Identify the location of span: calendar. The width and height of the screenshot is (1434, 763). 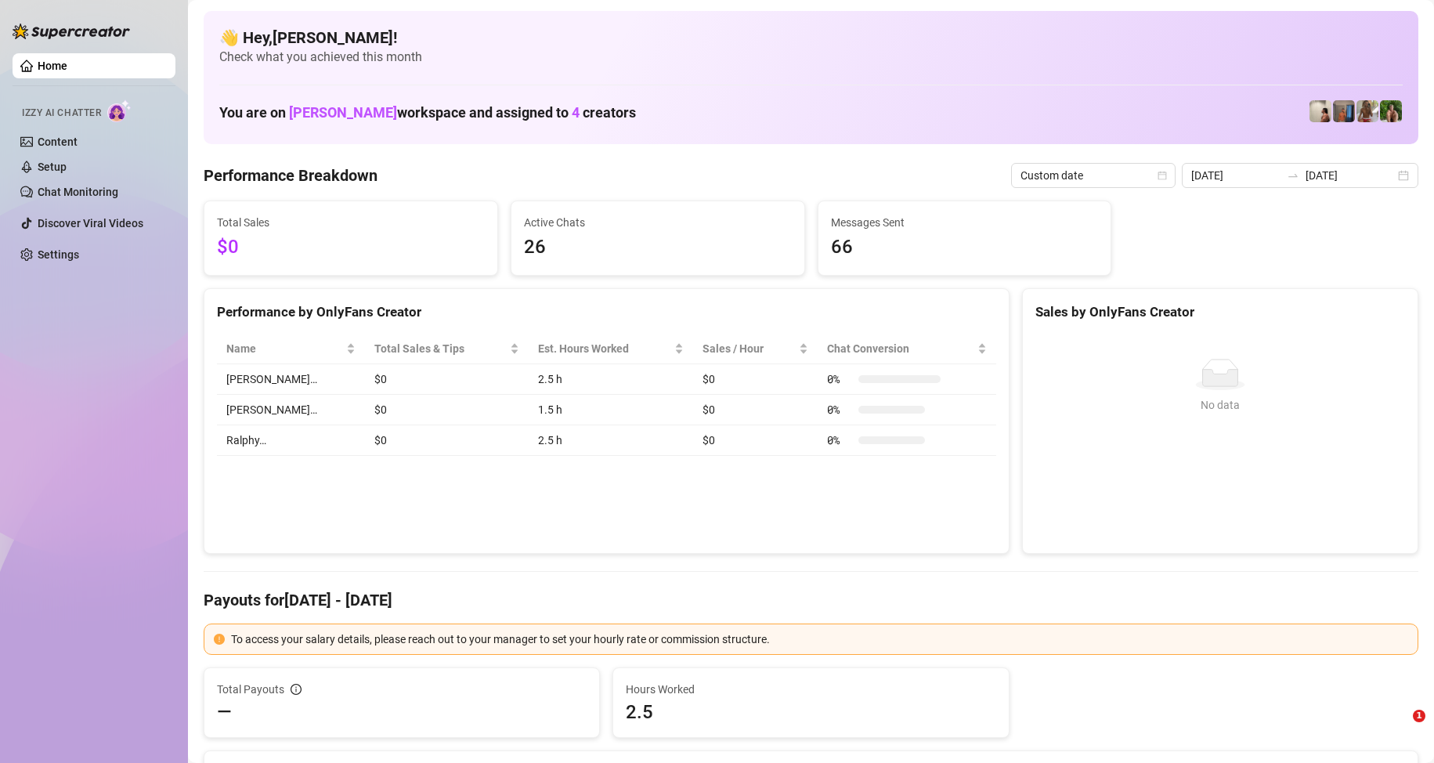
(1162, 175).